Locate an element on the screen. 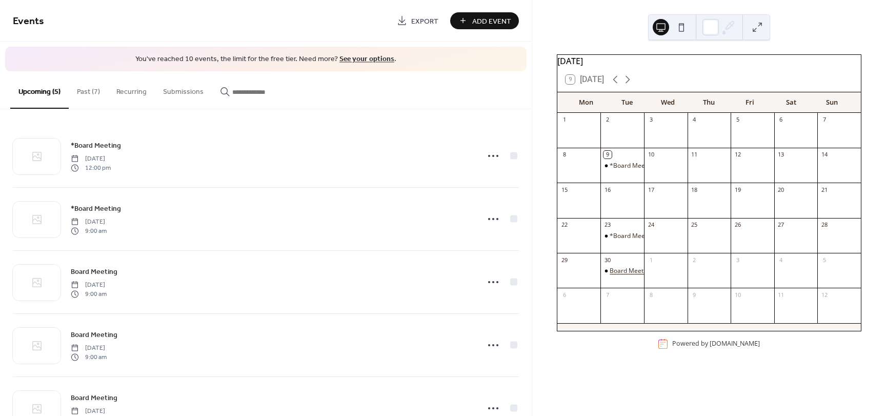  div: 21 is located at coordinates (824, 189).